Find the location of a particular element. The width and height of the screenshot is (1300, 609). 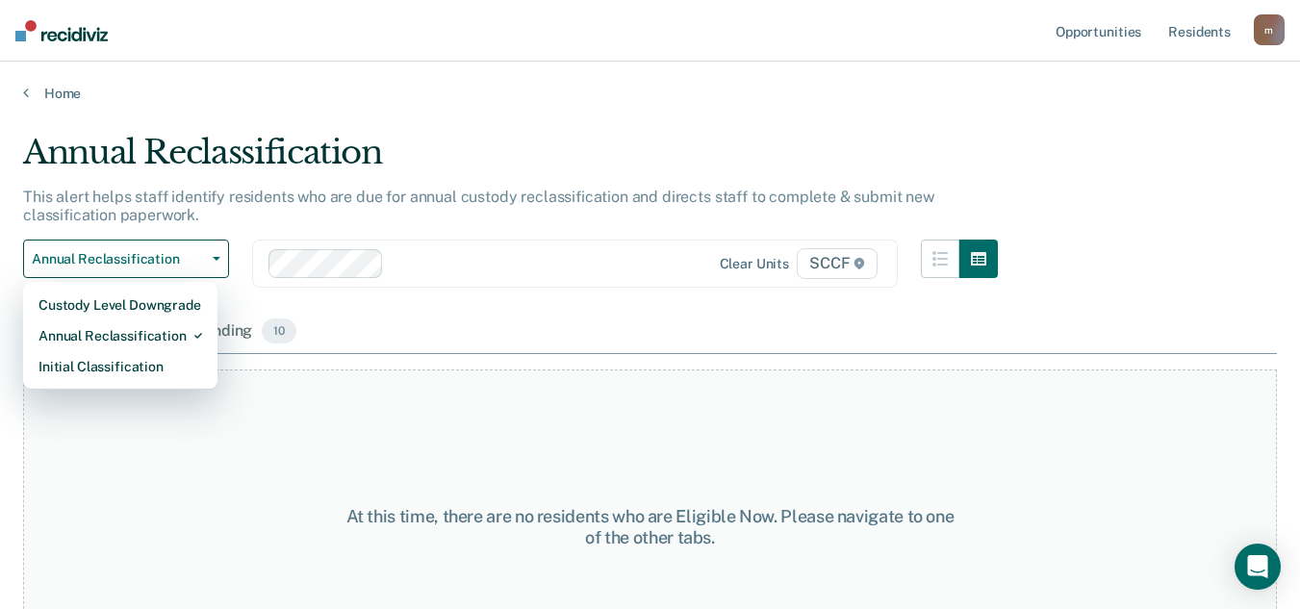

div: Initial Classification is located at coordinates (120, 367).